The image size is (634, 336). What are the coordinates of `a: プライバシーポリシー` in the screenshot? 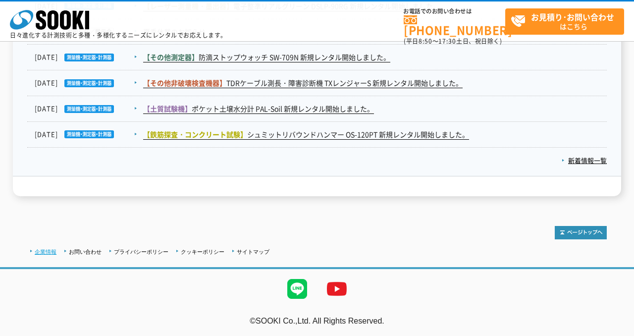 It's located at (141, 251).